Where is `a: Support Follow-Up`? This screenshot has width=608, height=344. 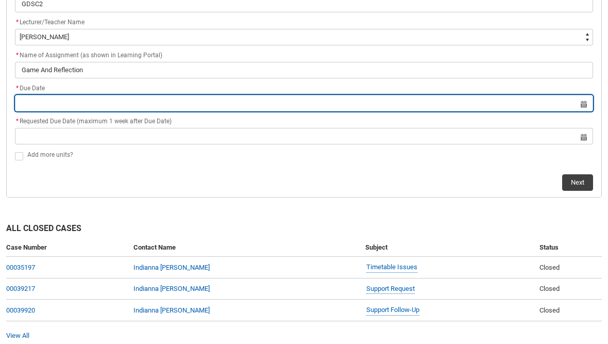 a: Support Follow-Up is located at coordinates (393, 310).